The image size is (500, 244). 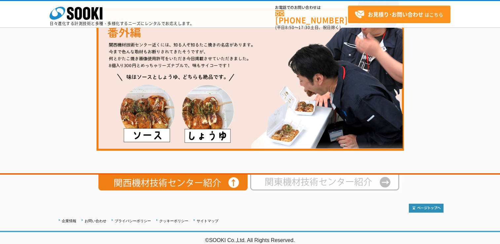 I want to click on a: 企業情報, so click(x=69, y=221).